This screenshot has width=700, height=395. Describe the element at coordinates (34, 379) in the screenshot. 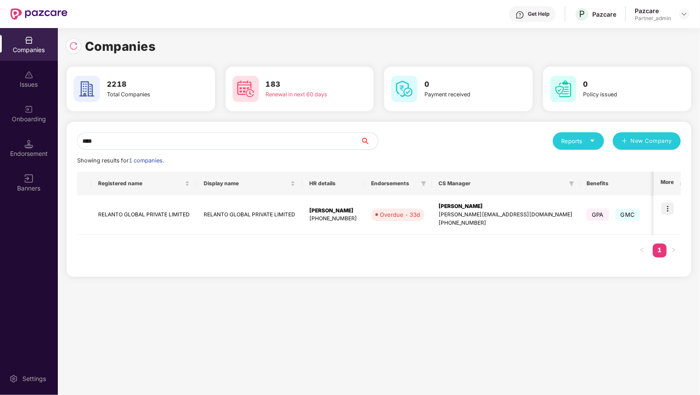

I see `div: Settings` at that location.